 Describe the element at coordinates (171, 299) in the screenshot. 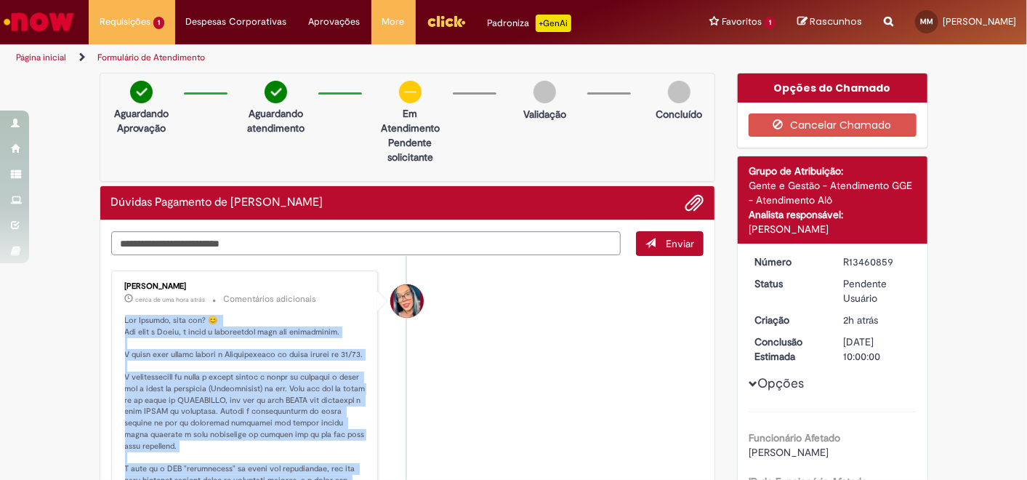

I see `time: 29/08/2025 09:40:43` at that location.